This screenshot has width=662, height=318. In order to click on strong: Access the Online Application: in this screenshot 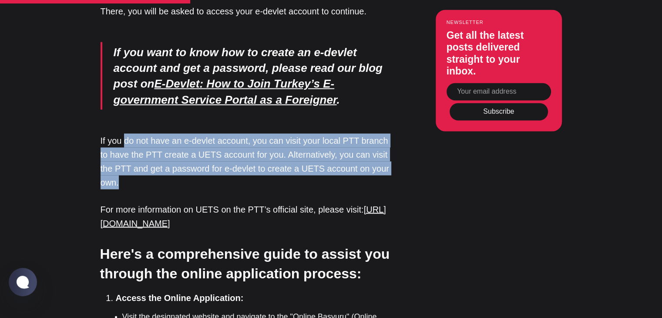, I will do `click(180, 298)`.